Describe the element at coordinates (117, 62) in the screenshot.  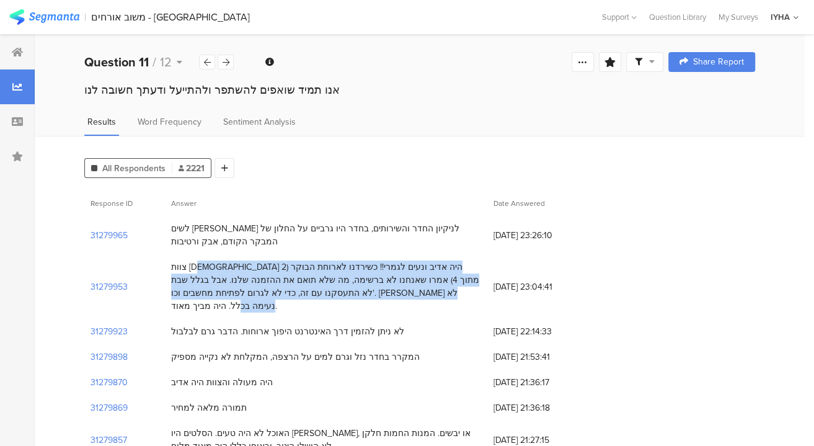
I see `b: Question 11` at that location.